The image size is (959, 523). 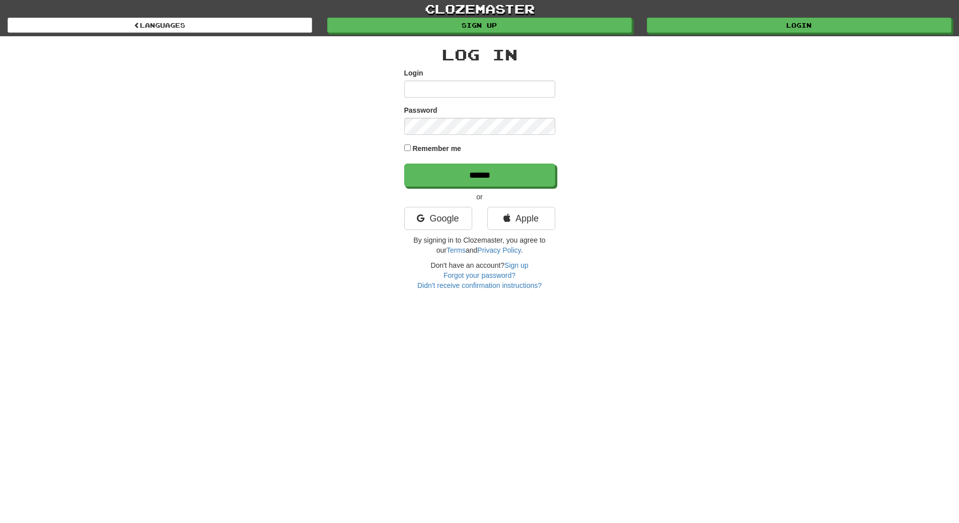 What do you see at coordinates (479, 275) in the screenshot?
I see `a: Forgot your password?` at bounding box center [479, 275].